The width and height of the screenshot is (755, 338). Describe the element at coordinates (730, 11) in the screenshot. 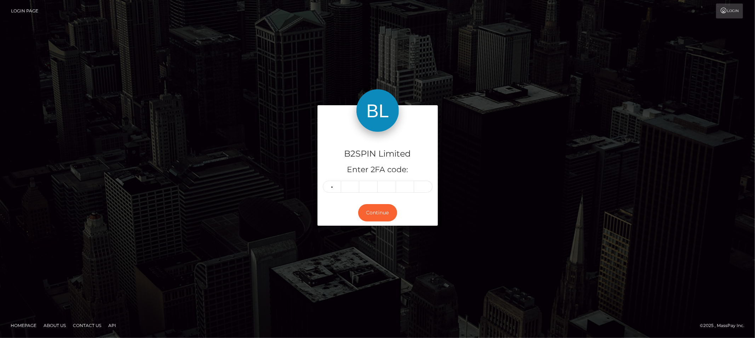

I see `a: Login` at that location.